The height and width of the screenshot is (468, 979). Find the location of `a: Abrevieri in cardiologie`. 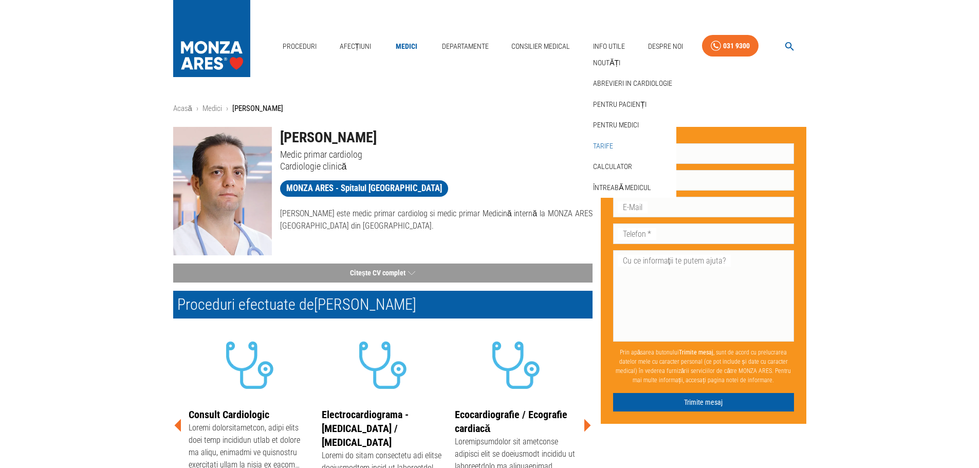

a: Abrevieri in cardiologie is located at coordinates (632, 83).